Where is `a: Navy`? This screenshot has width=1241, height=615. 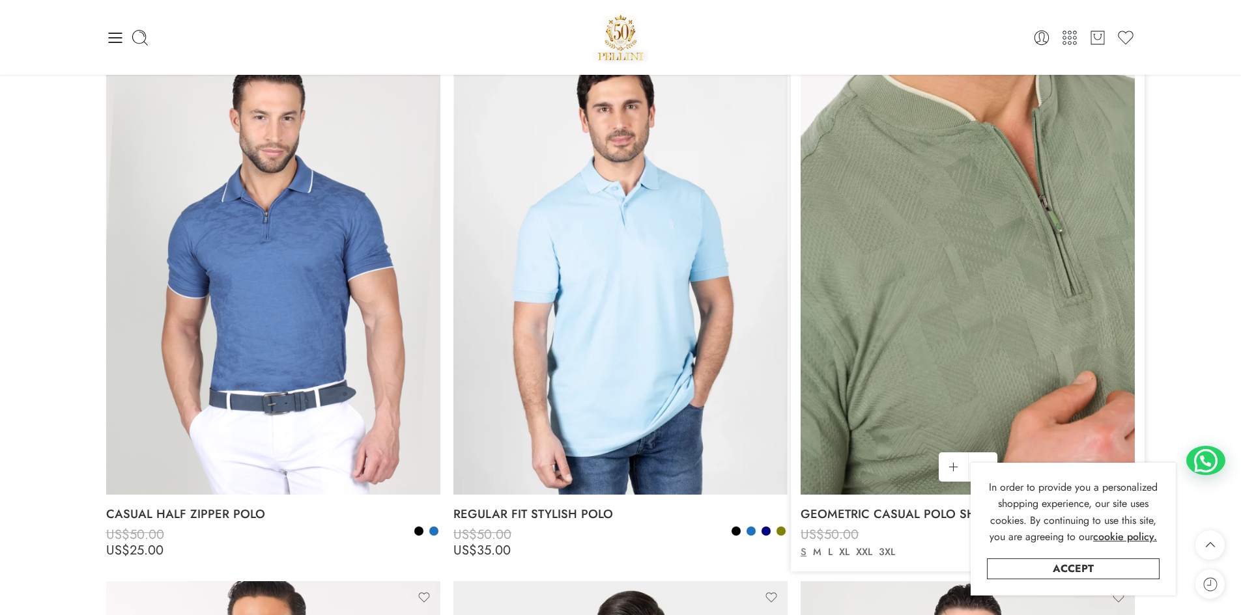
a: Navy is located at coordinates (766, 531).